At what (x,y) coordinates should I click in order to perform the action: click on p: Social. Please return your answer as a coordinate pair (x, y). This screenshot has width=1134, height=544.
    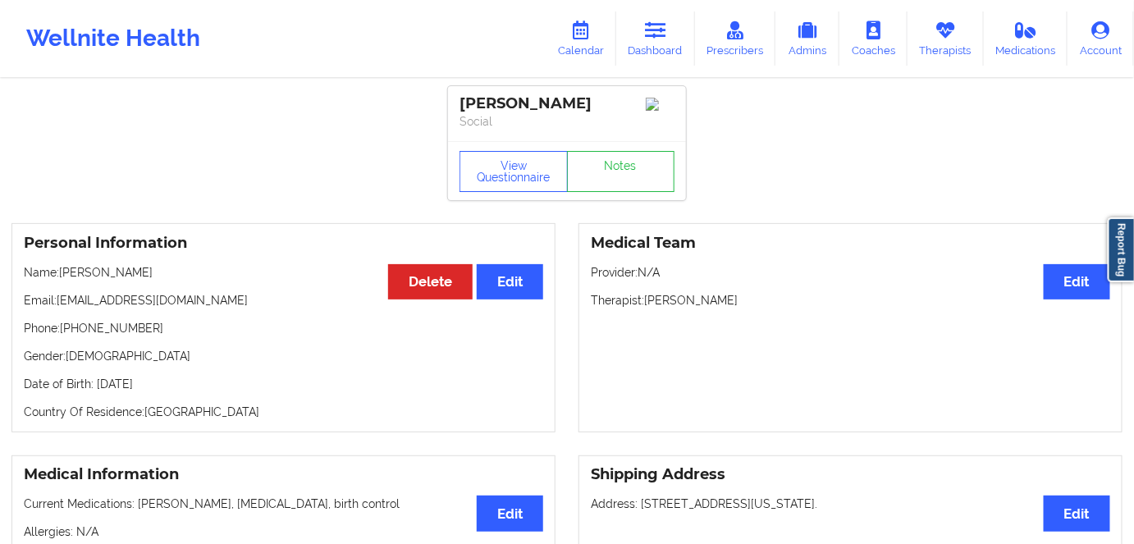
    Looking at the image, I should click on (567, 121).